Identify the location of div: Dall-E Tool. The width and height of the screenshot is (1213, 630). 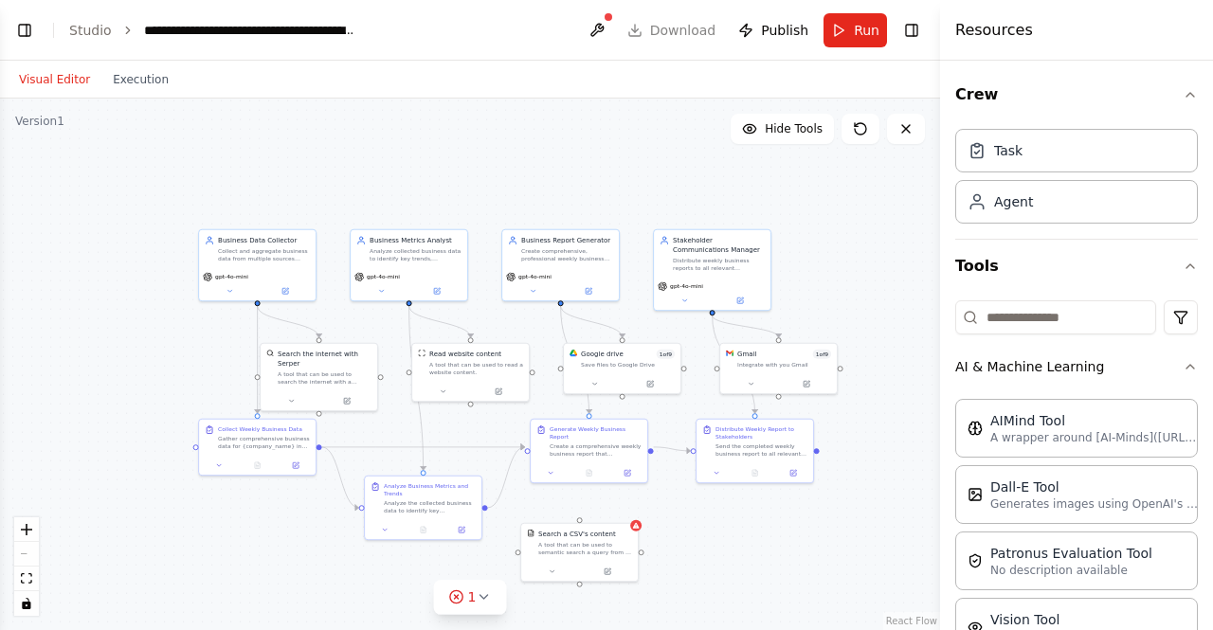
(1095, 487).